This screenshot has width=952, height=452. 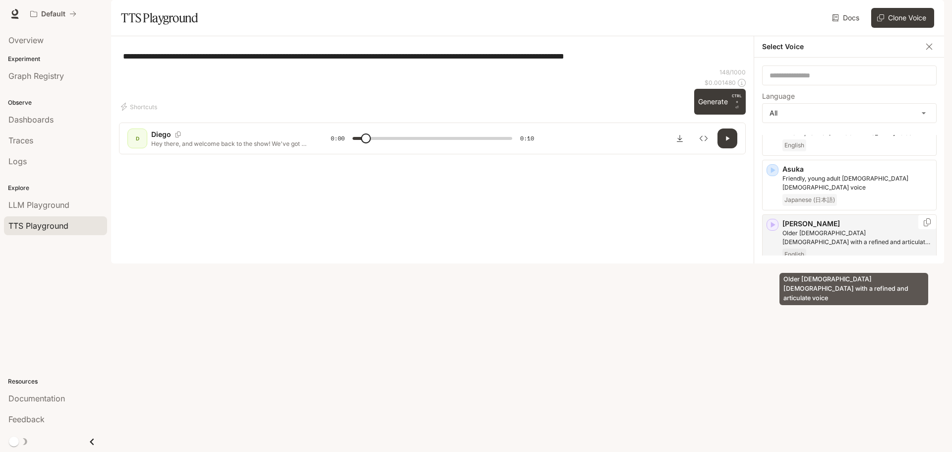 I want to click on p: Diego, so click(x=161, y=134).